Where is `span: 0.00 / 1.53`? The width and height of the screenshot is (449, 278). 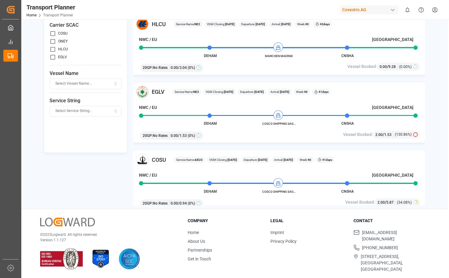 span: 0.00 / 1.53 is located at coordinates (178, 136).